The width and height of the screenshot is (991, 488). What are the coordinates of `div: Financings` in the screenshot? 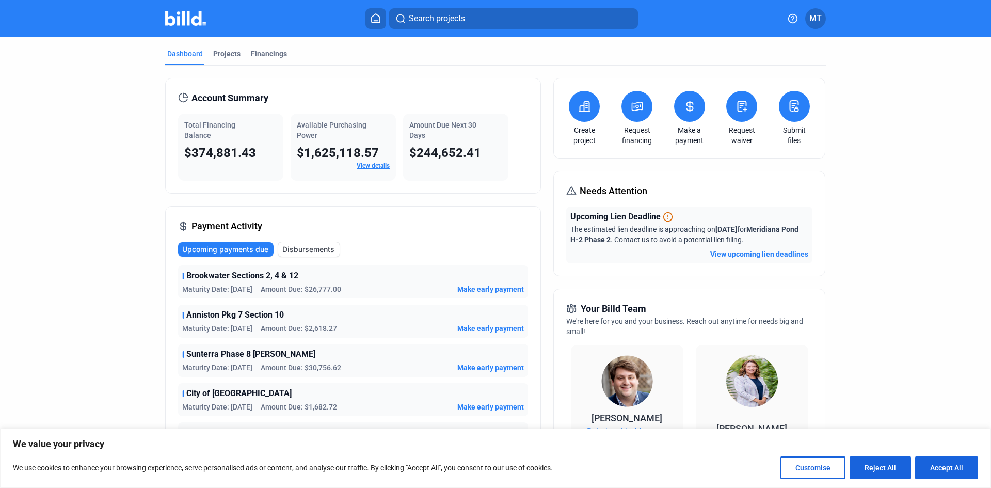 It's located at (269, 54).